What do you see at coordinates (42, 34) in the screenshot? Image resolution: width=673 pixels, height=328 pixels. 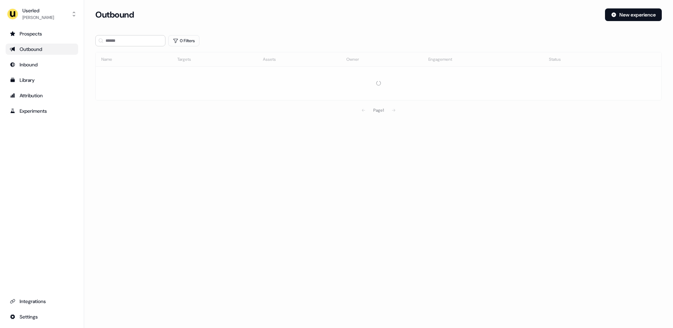 I see `div: Prospects` at bounding box center [42, 34].